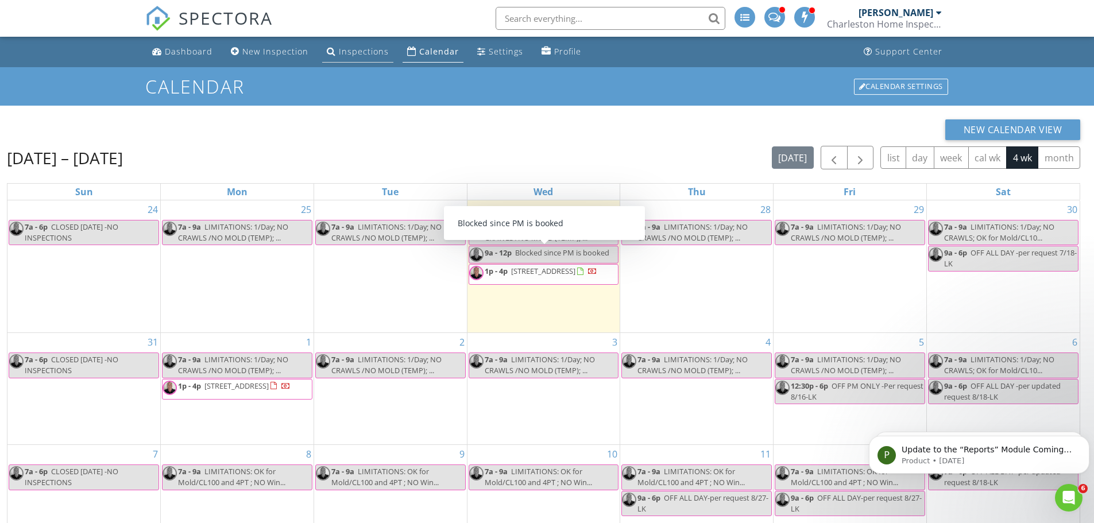 The image size is (1094, 523). What do you see at coordinates (275, 51) in the screenshot?
I see `div: New Inspection` at bounding box center [275, 51].